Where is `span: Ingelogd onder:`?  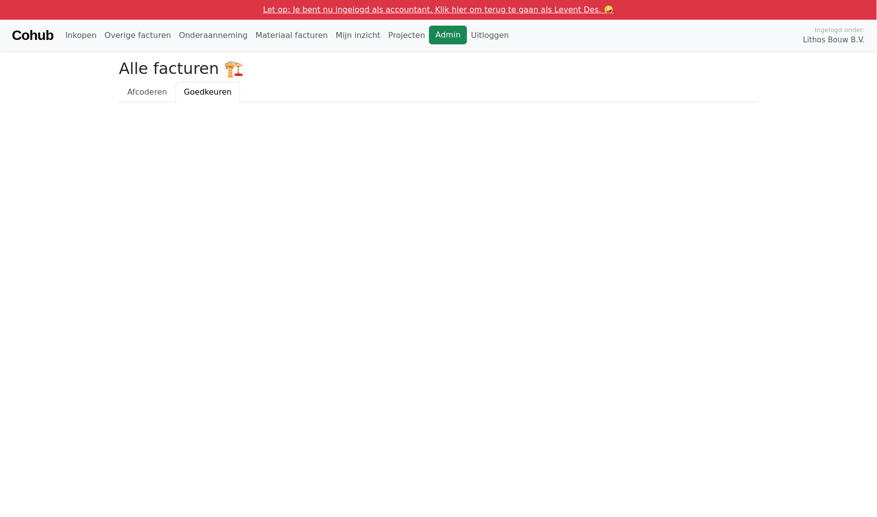
span: Ingelogd onder: is located at coordinates (840, 30).